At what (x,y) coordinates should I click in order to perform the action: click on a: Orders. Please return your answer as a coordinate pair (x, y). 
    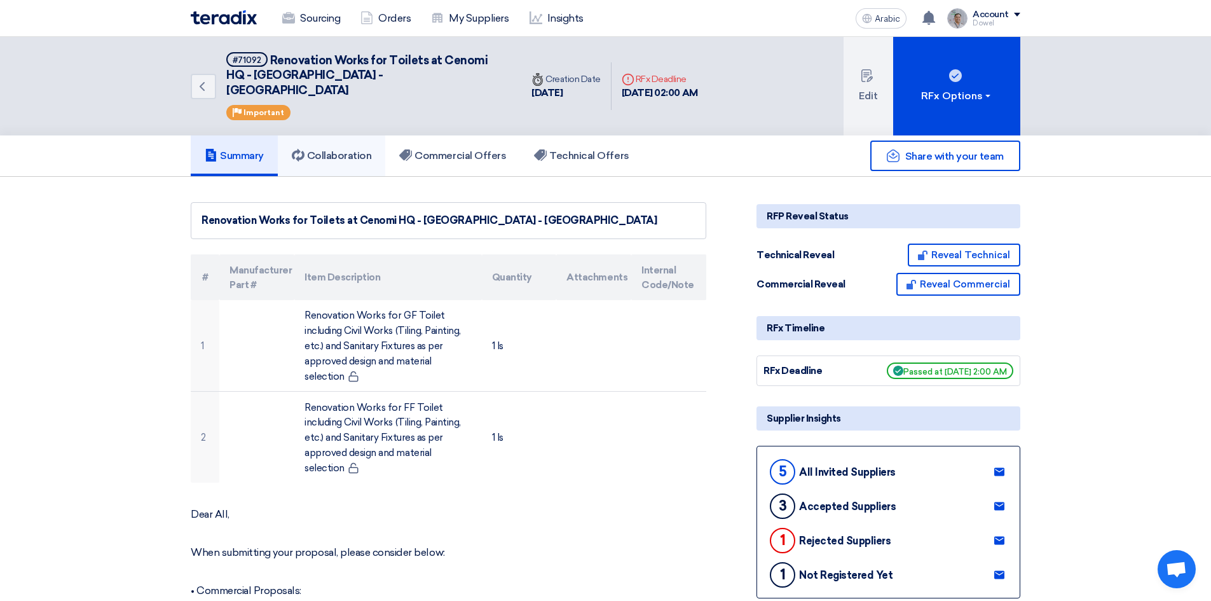
    Looking at the image, I should click on (385, 18).